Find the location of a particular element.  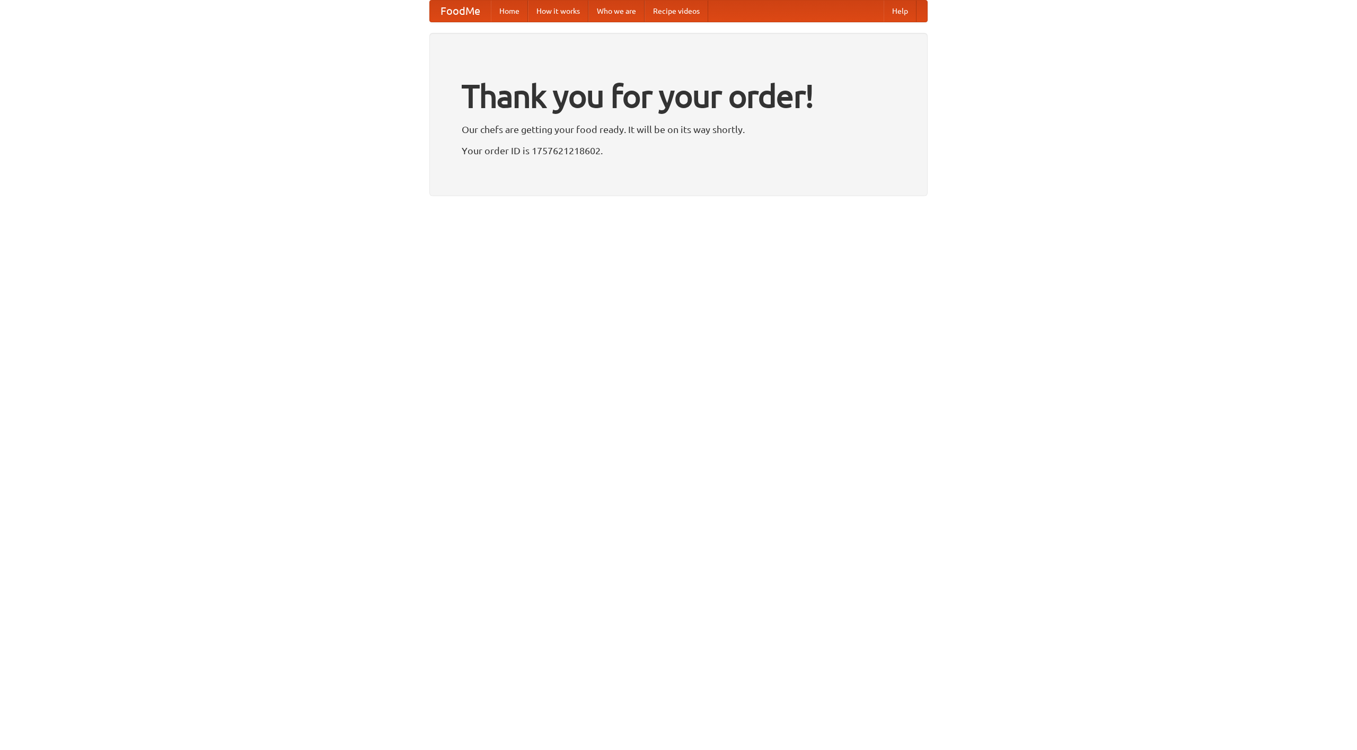

a: How it works is located at coordinates (558, 11).